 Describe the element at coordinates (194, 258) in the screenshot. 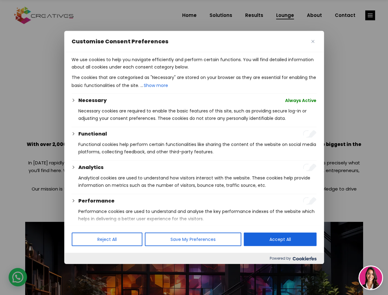

I see `div: Powered by` at that location.